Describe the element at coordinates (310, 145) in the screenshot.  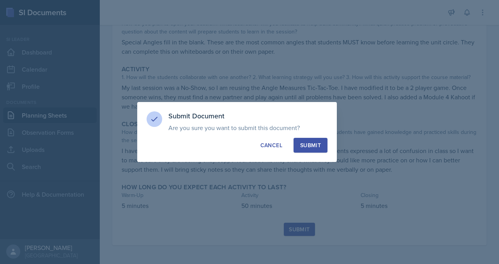
I see `button: Submit` at that location.